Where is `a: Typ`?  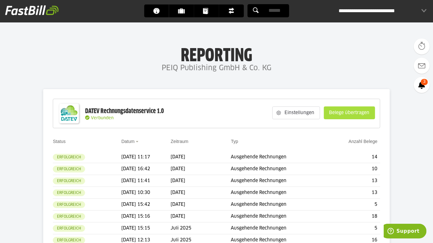 a: Typ is located at coordinates (235, 141).